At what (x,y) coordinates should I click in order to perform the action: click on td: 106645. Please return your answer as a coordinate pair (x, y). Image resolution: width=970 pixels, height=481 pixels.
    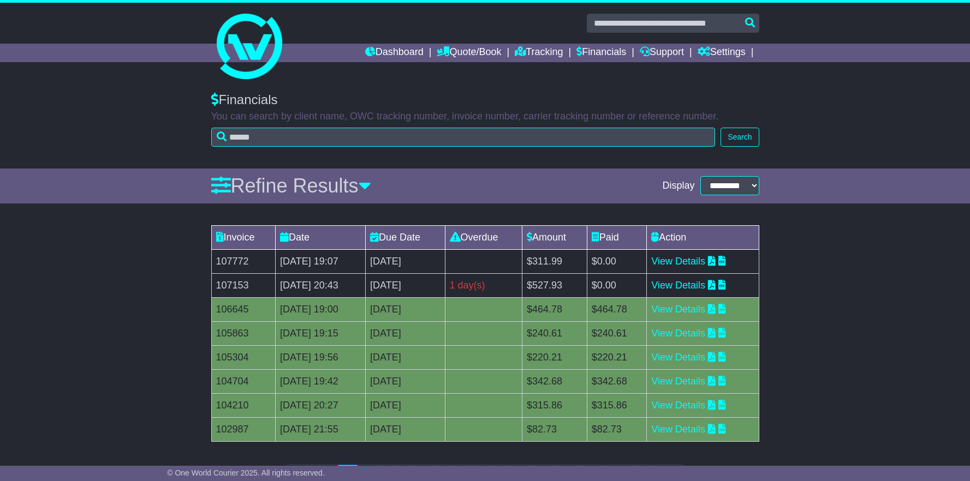
    Looking at the image, I should click on (243, 309).